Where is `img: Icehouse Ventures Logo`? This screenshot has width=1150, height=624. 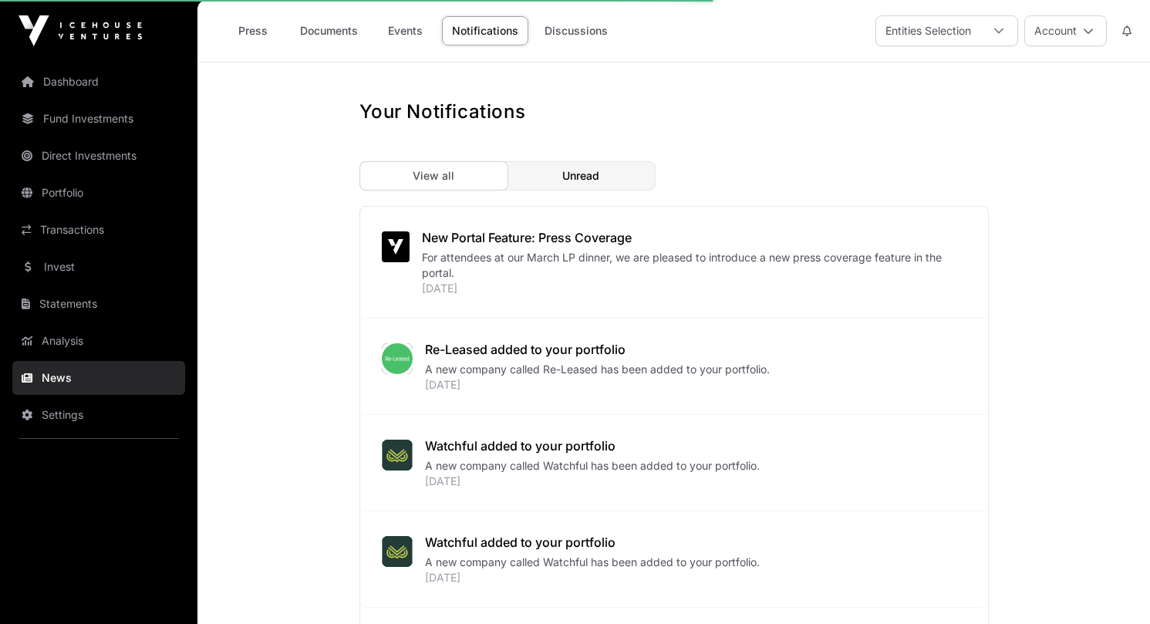
img: Icehouse Ventures Logo is located at coordinates (80, 31).